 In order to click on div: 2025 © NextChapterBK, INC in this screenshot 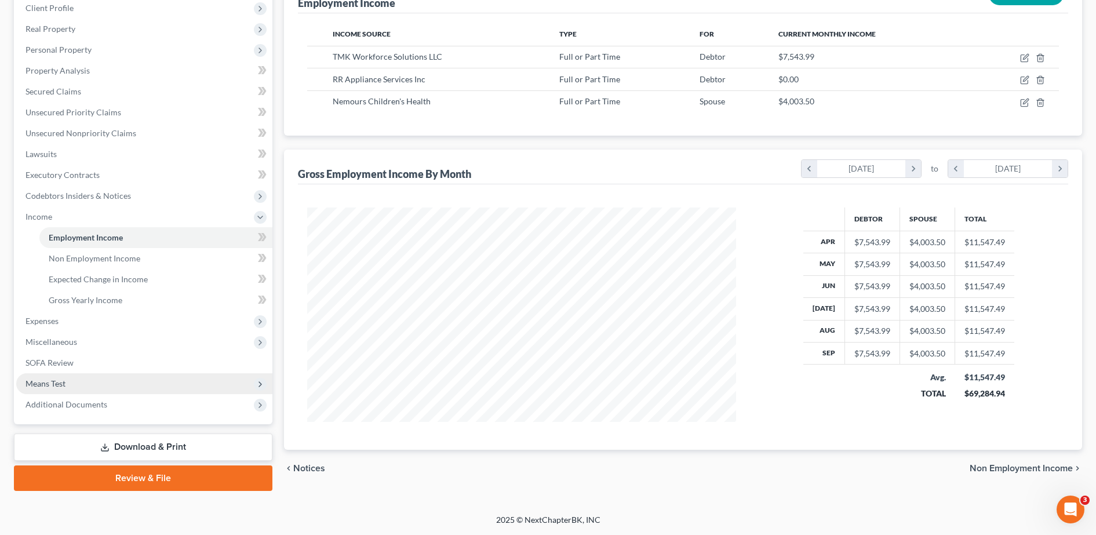, I will do `click(548, 525)`.